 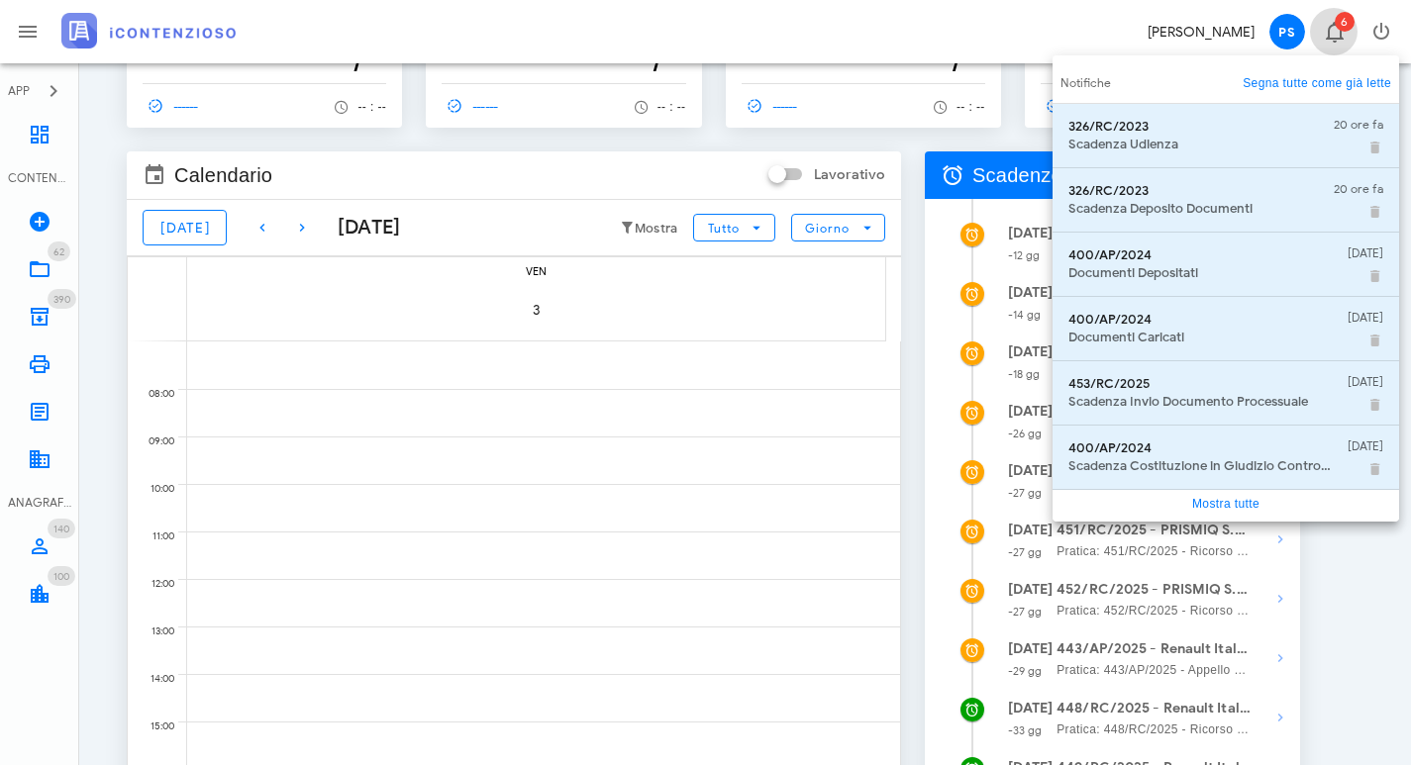 I want to click on span: 100, so click(x=61, y=576).